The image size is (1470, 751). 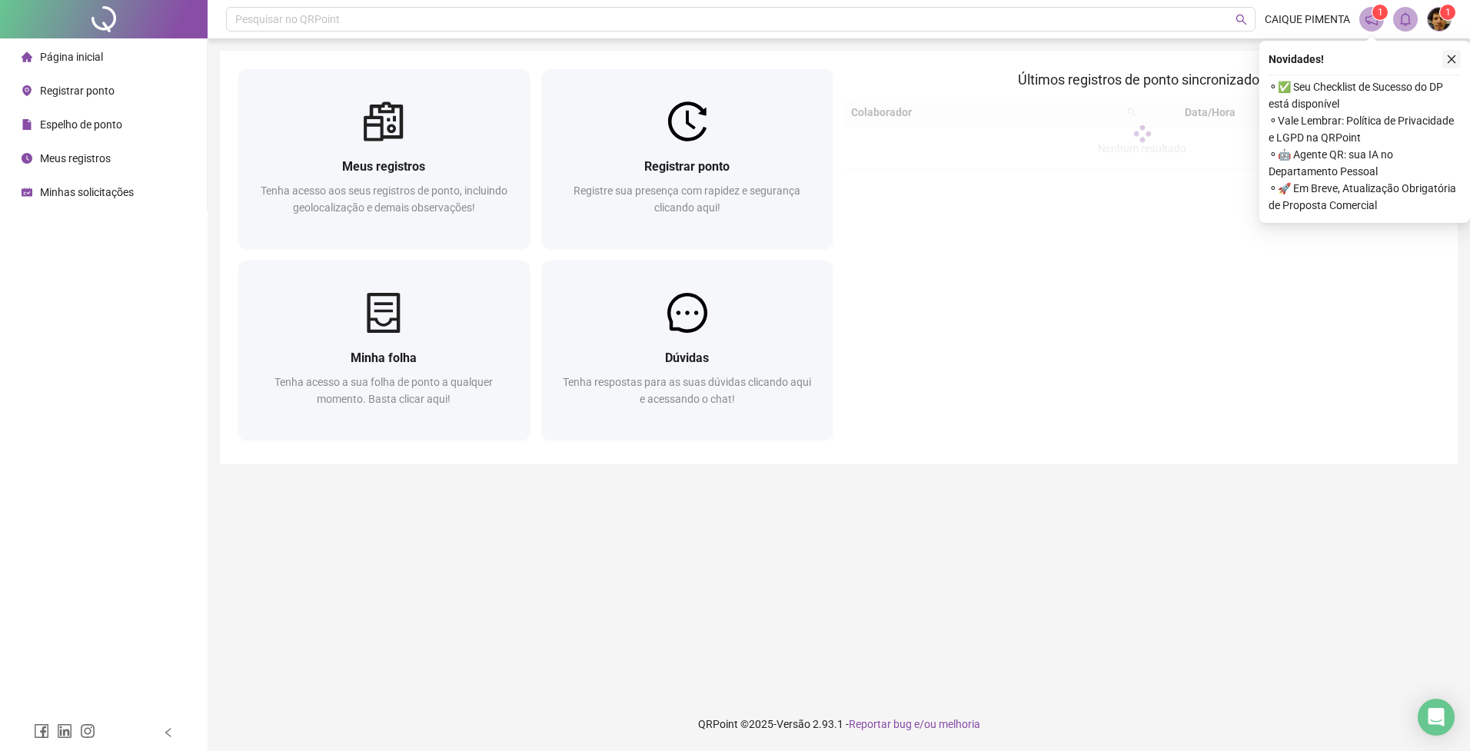 I want to click on span: Novidades !, so click(x=1296, y=59).